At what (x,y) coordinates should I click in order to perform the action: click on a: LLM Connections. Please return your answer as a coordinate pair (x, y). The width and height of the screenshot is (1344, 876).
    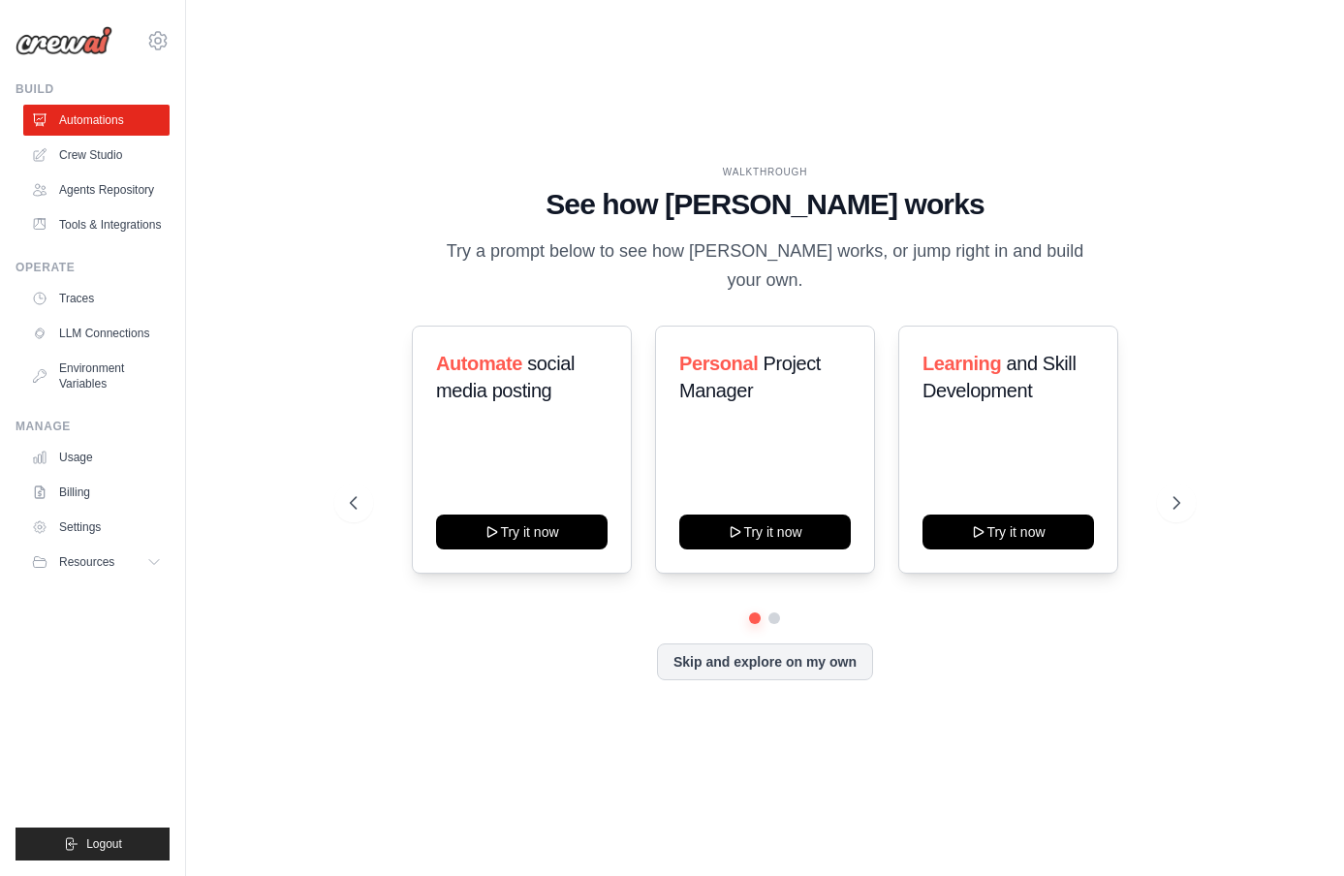
    Looking at the image, I should click on (96, 333).